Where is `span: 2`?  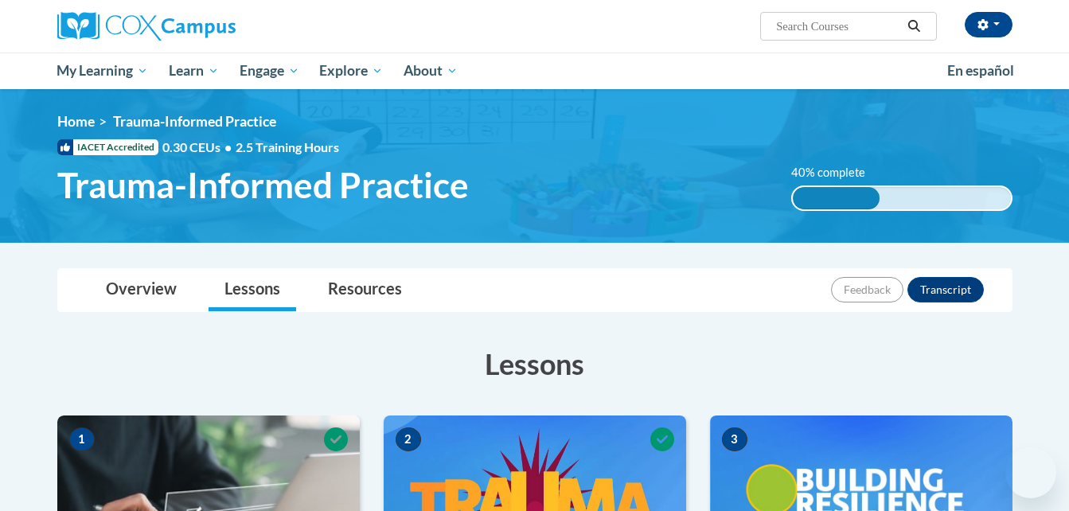 span: 2 is located at coordinates (408, 440).